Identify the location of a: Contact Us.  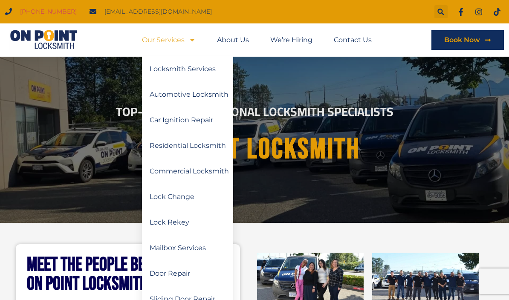
(352, 40).